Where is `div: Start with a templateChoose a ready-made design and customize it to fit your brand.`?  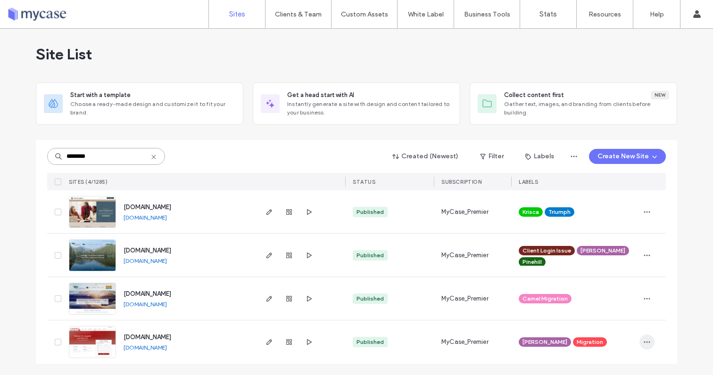 div: Start with a templateChoose a ready-made design and customize it to fit your brand. is located at coordinates (140, 104).